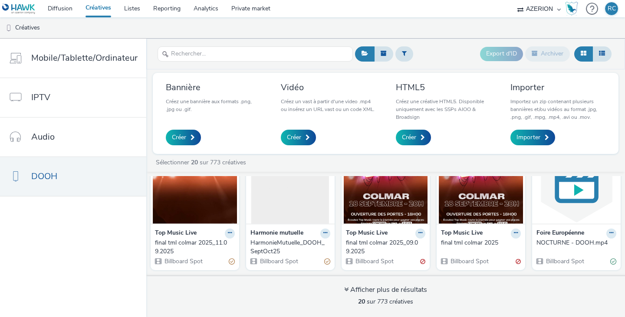 Image resolution: width=625 pixels, height=317 pixels. Describe the element at coordinates (386, 182) in the screenshot. I see `img: final tml colmar 2025_09.09.2025 visual` at that location.